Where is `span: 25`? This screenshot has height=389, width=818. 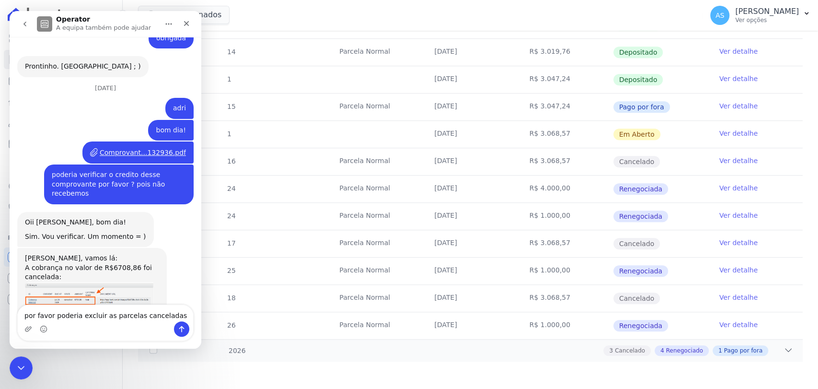 span: 25 is located at coordinates (231, 270).